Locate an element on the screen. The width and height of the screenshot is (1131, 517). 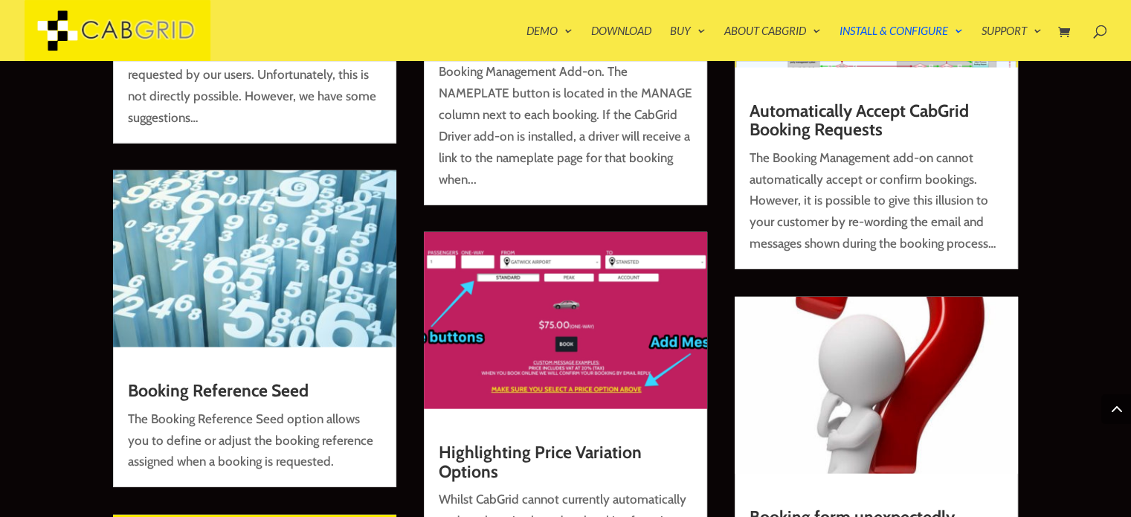
a: Booking form unexpectedly shows mandatory information missing is located at coordinates (876, 385).